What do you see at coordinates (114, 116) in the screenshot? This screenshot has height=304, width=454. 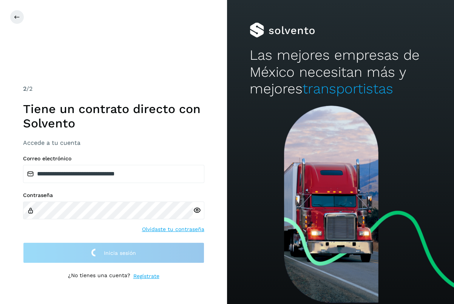 I see `h1: Tiene un contrato directo con Solvento` at bounding box center [114, 116].